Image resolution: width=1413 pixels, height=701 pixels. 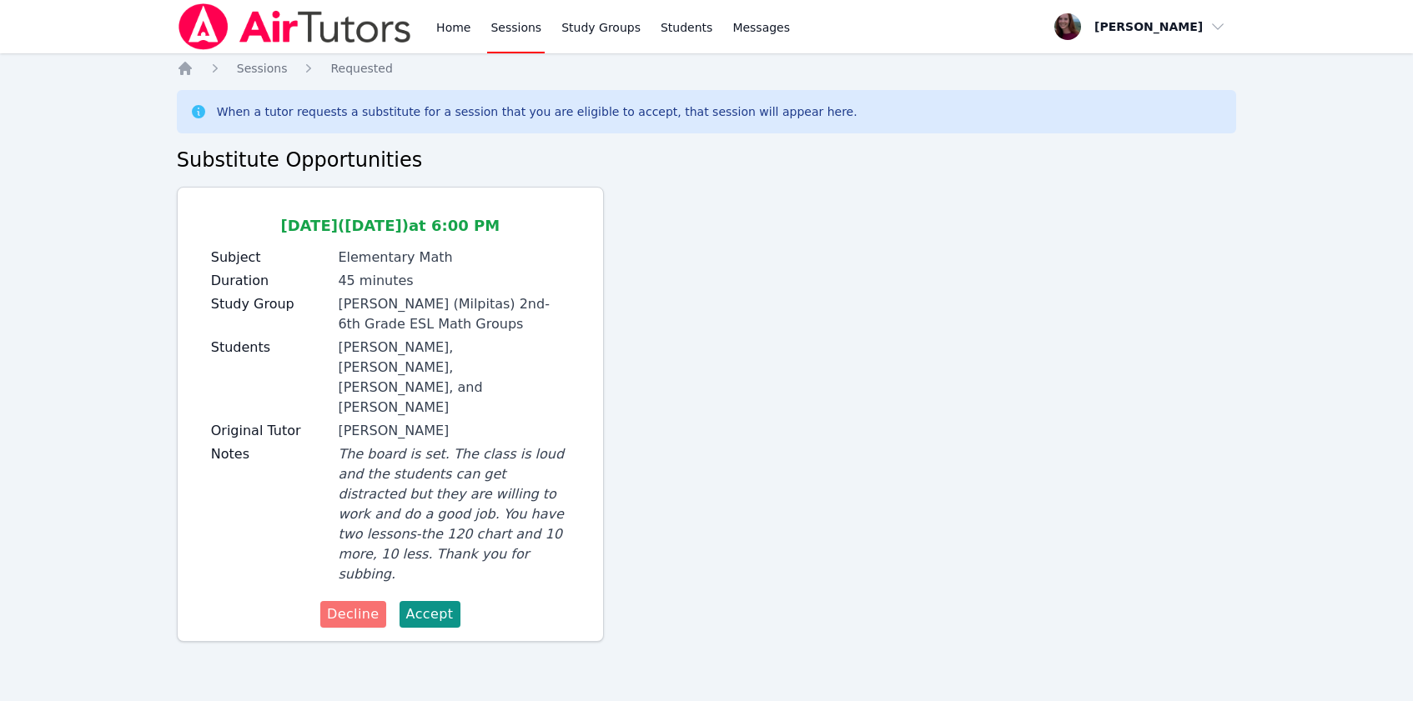 What do you see at coordinates (262, 68) in the screenshot?
I see `span: Sessions` at bounding box center [262, 68].